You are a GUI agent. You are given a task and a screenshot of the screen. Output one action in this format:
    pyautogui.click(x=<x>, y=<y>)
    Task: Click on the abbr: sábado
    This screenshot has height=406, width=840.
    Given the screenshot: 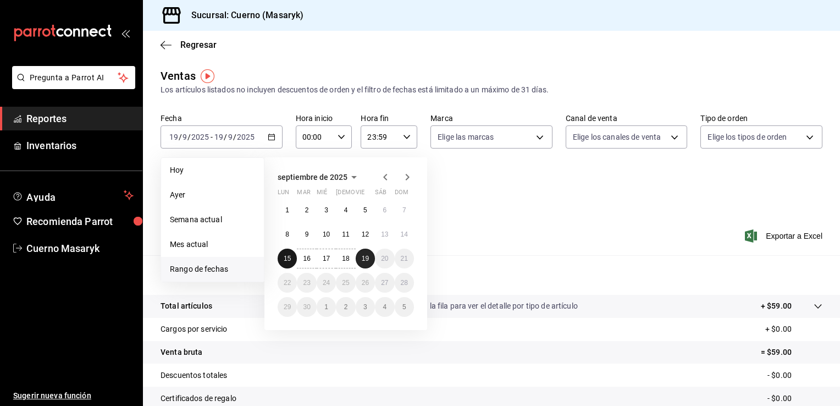 What is the action you would take?
    pyautogui.click(x=380, y=194)
    